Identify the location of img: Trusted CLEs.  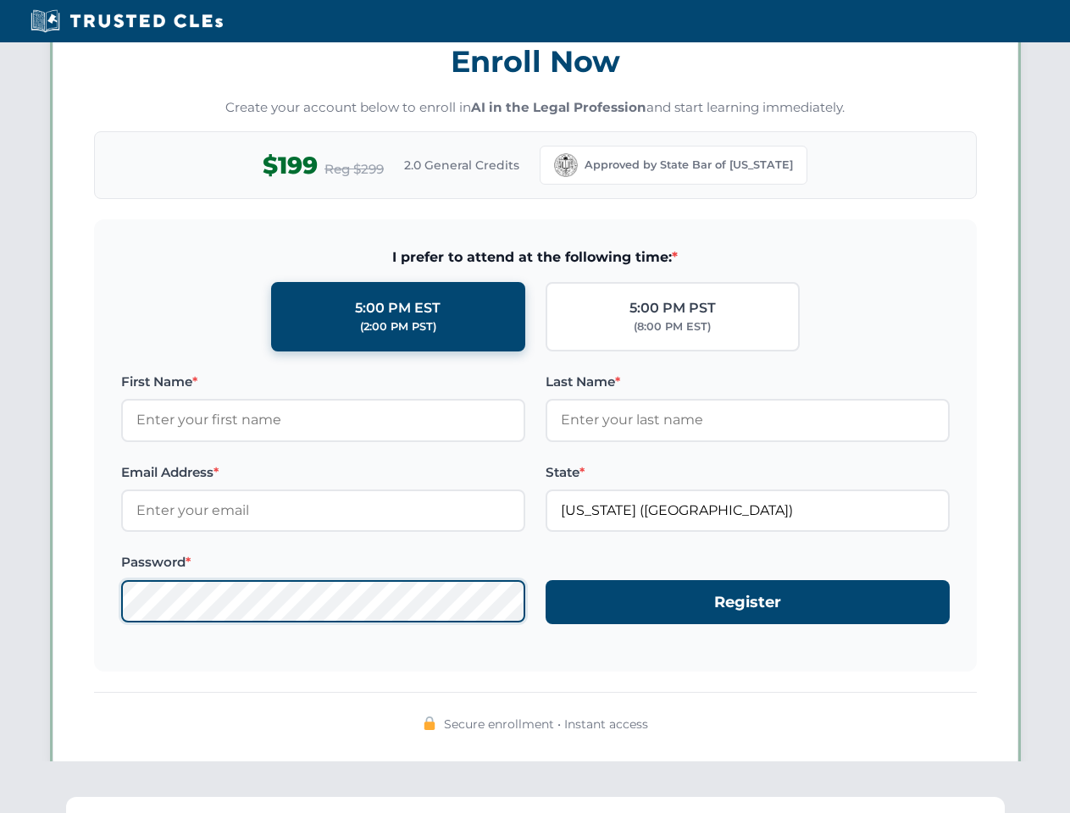
(126, 21).